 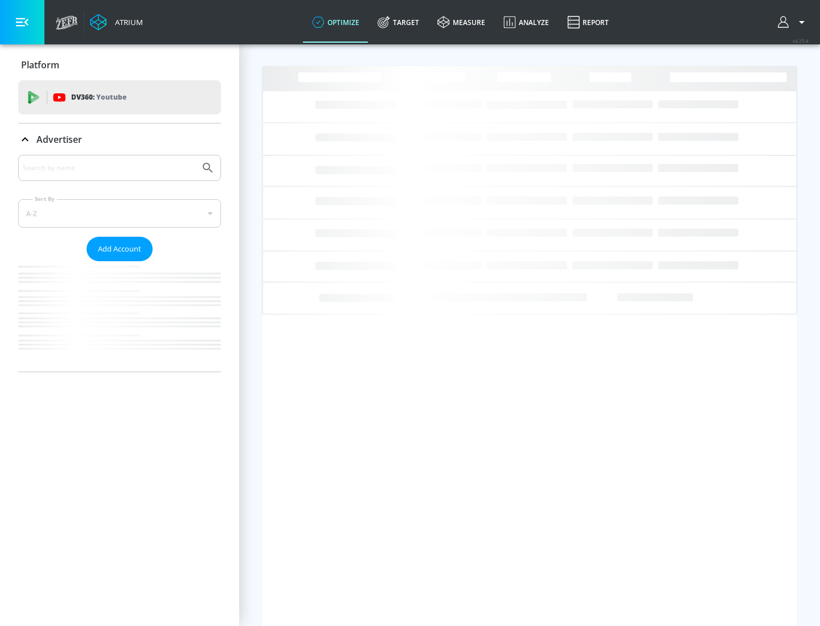 What do you see at coordinates (44, 199) in the screenshot?
I see `label: Sort By` at bounding box center [44, 199].